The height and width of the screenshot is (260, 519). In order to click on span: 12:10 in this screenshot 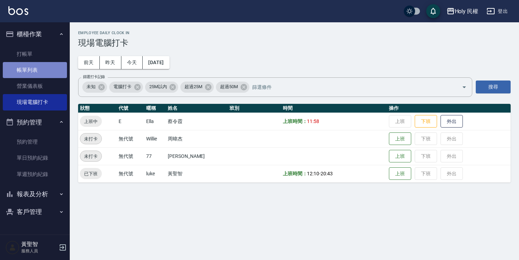, I will do `click(313, 174)`.